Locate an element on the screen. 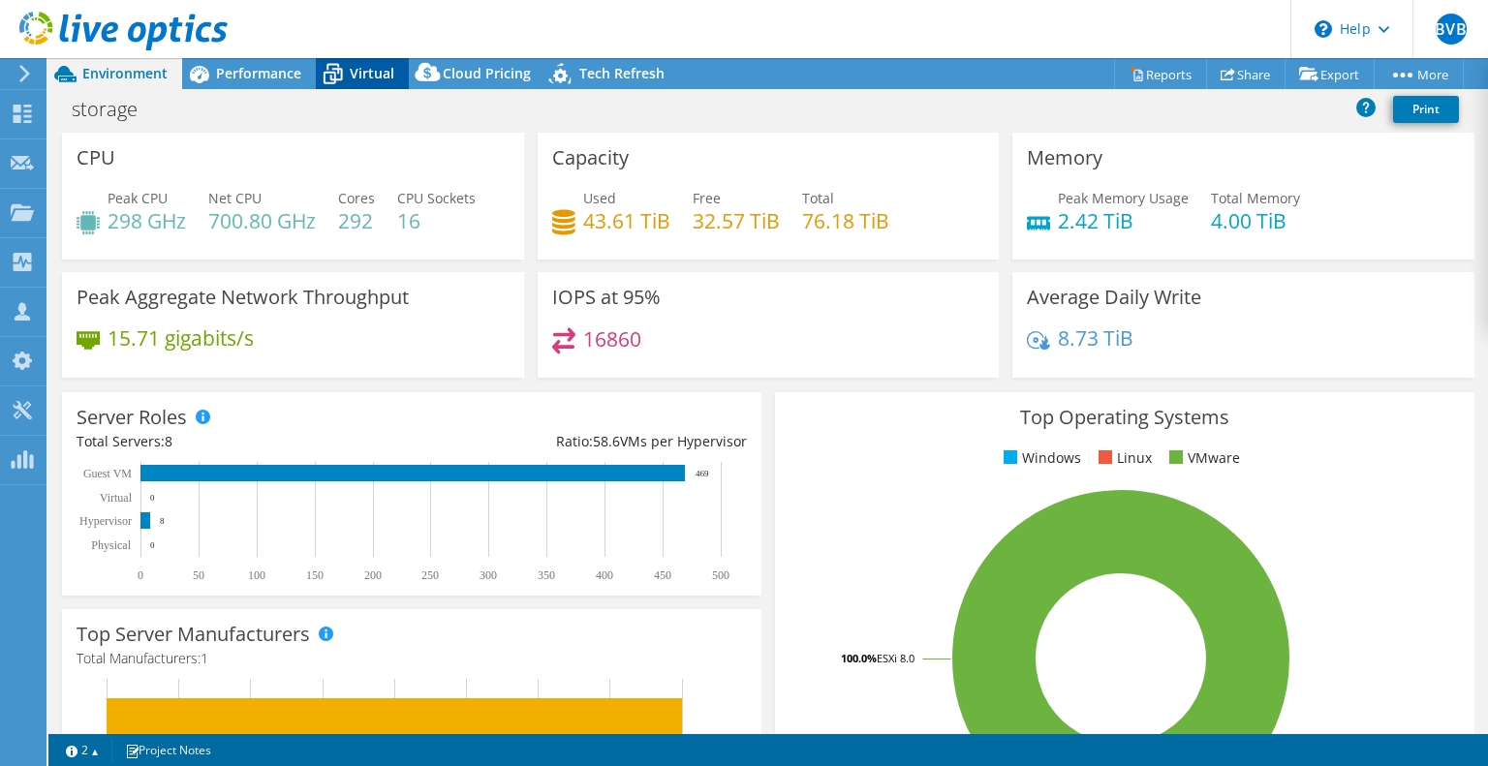 This screenshot has height=766, width=1488. text: 200 is located at coordinates (373, 575).